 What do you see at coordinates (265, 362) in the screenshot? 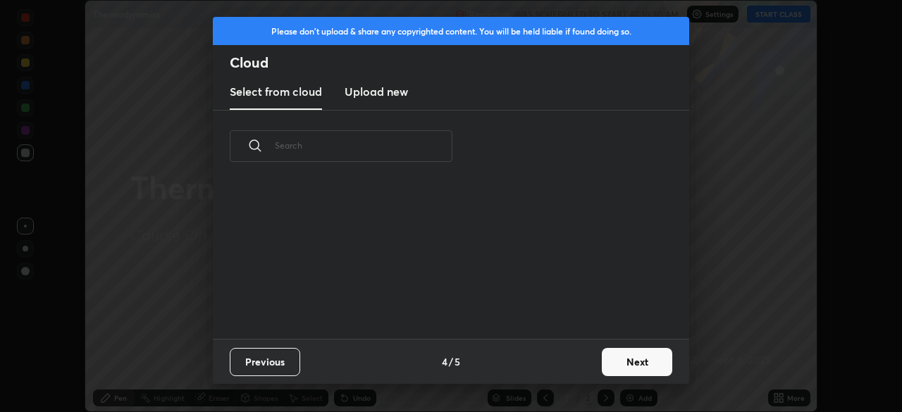
I see `button: Previous` at bounding box center [265, 362].